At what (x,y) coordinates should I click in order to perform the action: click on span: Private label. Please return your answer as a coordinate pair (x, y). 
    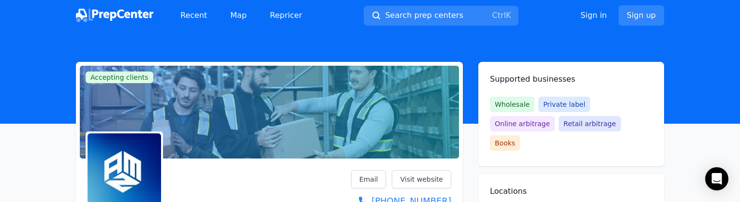
    Looking at the image, I should click on (564, 104).